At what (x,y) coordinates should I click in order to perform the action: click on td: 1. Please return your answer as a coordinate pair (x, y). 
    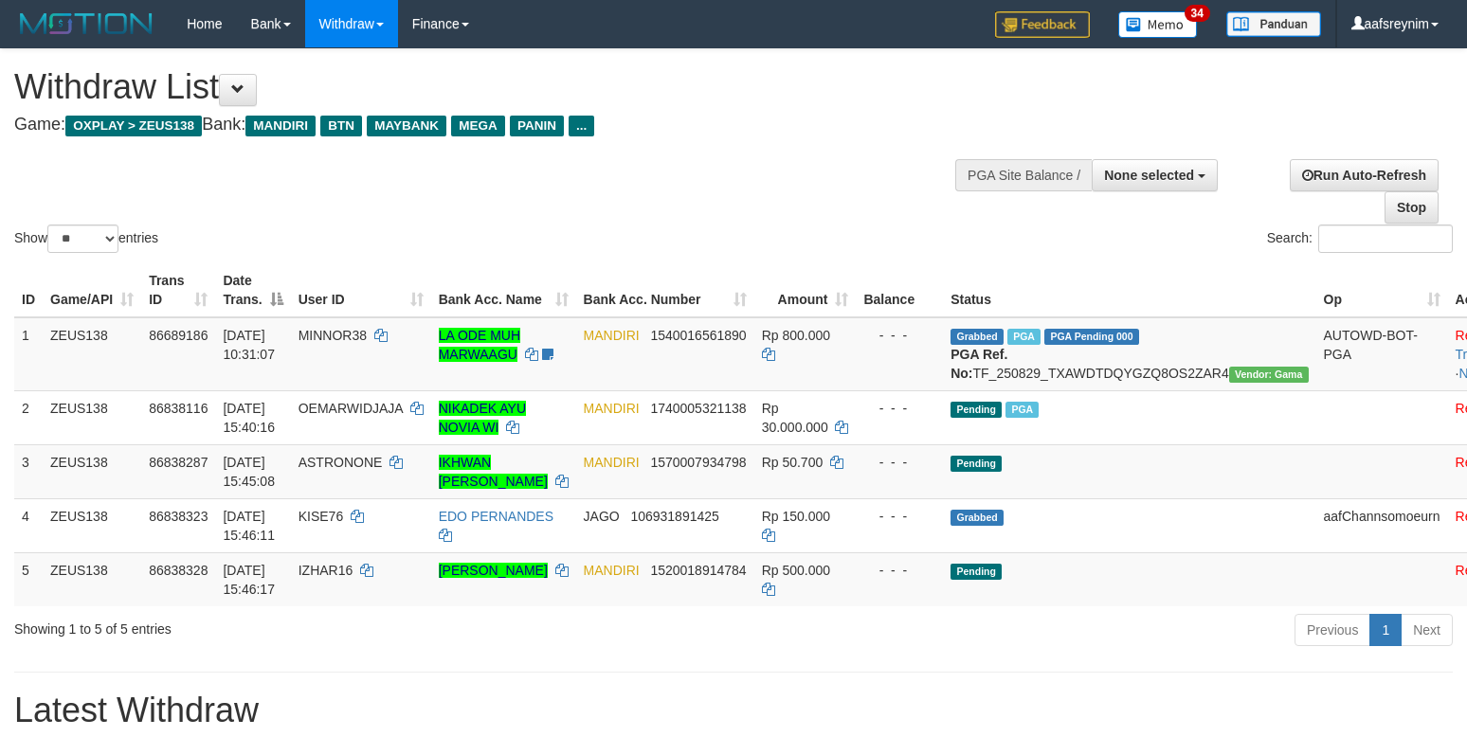
    Looking at the image, I should click on (28, 354).